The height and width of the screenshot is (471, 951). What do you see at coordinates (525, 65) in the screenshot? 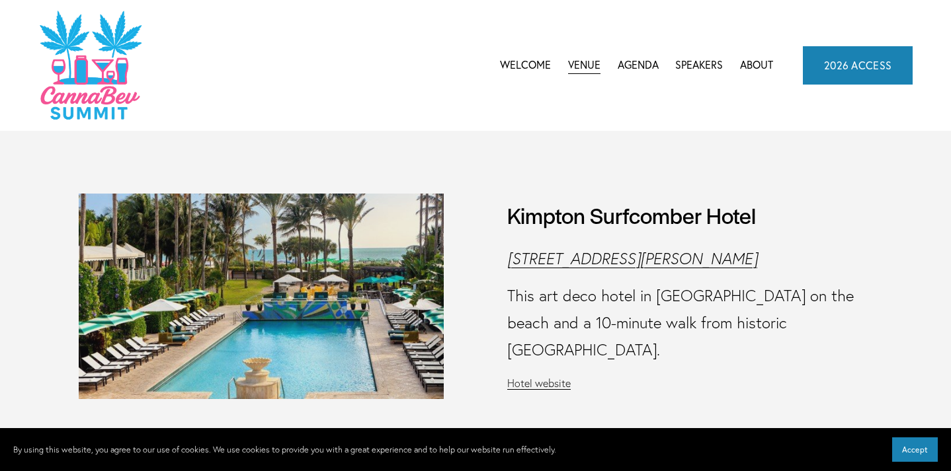
I see `a: Welcome` at bounding box center [525, 65].